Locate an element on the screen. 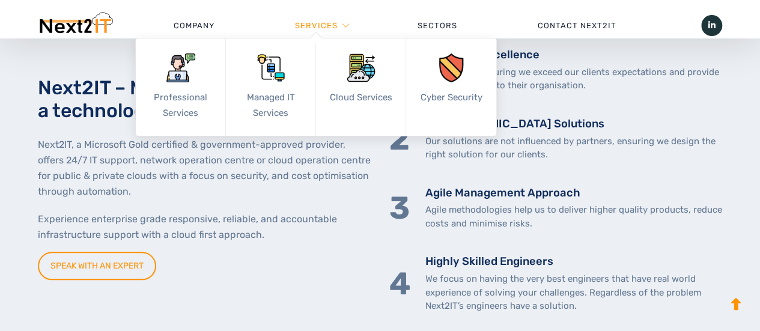 The width and height of the screenshot is (760, 331). a: Company is located at coordinates (194, 26).